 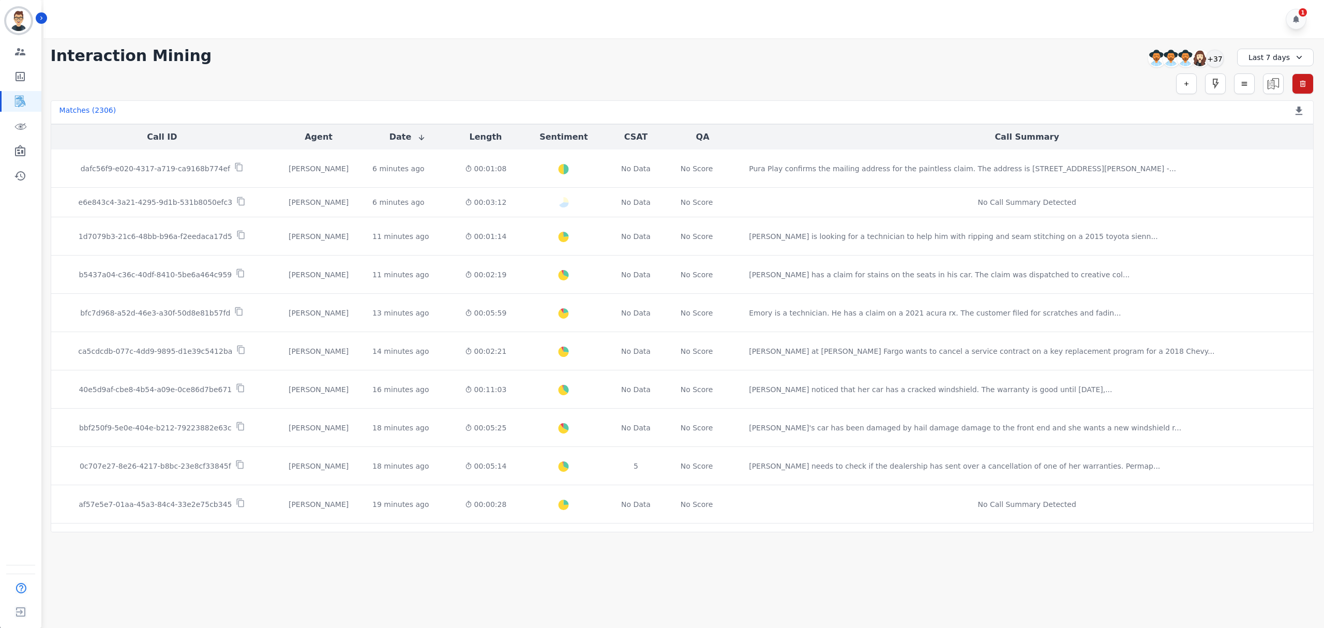 What do you see at coordinates (155, 351) in the screenshot?
I see `p: ca5cdcdb-077c-4dd9-9895-d1e39c5412ba` at bounding box center [155, 351].